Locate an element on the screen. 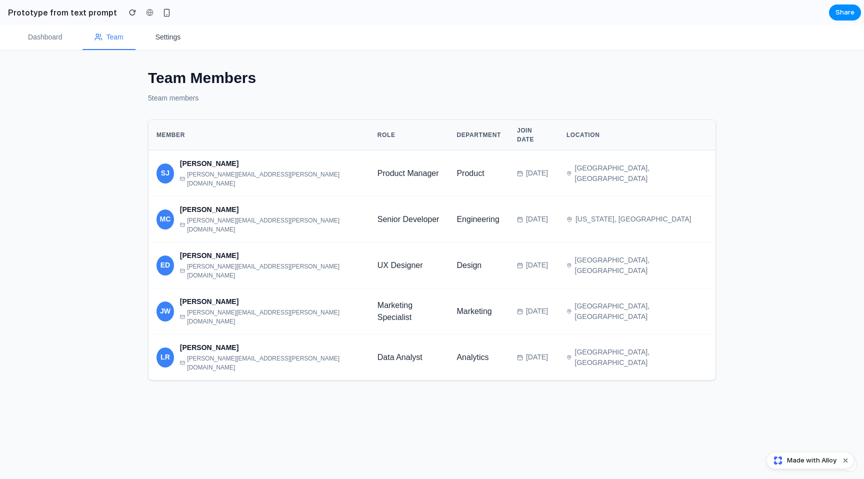  h1: Team Members is located at coordinates (432, 52).